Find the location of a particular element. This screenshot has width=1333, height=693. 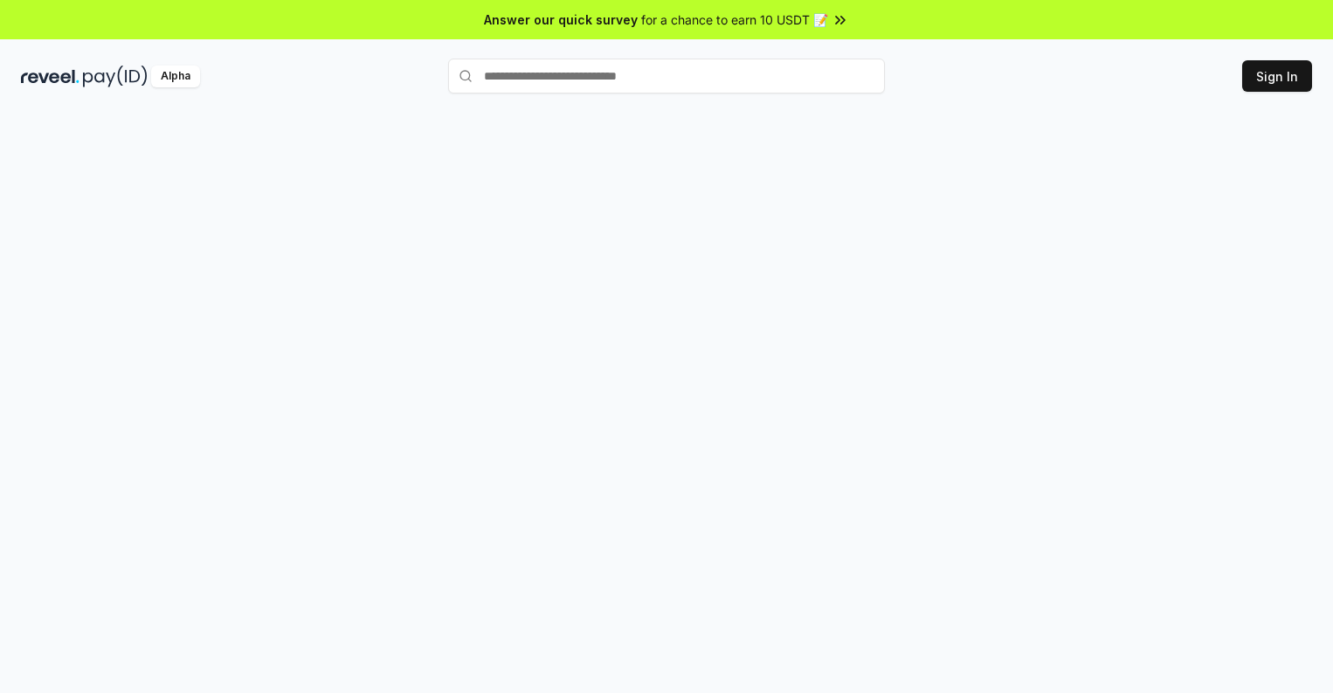

button: Sign In is located at coordinates (1277, 76).